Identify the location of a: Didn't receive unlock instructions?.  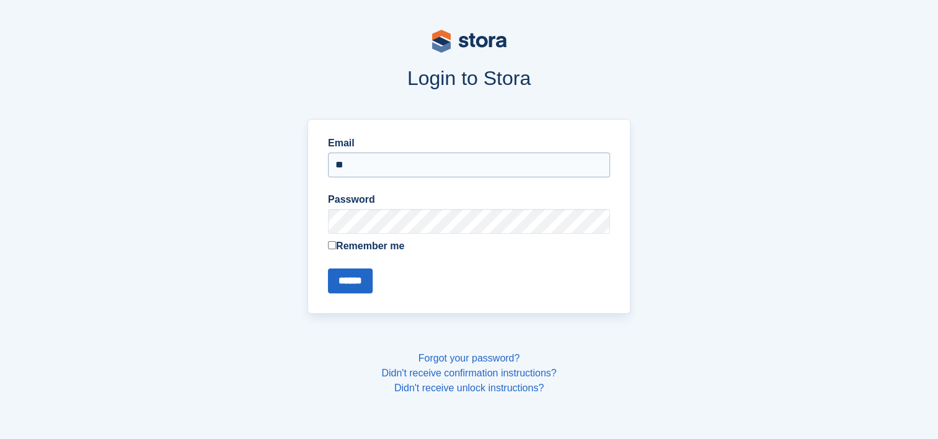
(468, 387).